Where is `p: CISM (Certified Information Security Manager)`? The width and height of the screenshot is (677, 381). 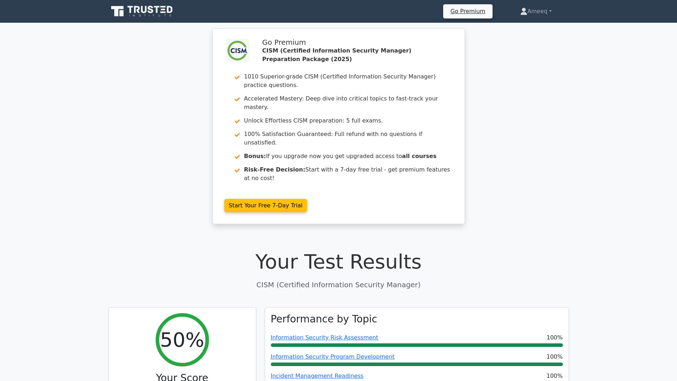
p: CISM (Certified Information Security Manager) is located at coordinates (338, 285).